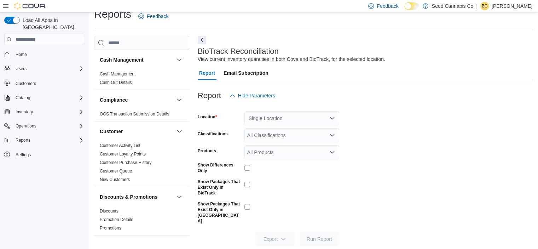  I want to click on h3: Compliance, so click(114, 100).